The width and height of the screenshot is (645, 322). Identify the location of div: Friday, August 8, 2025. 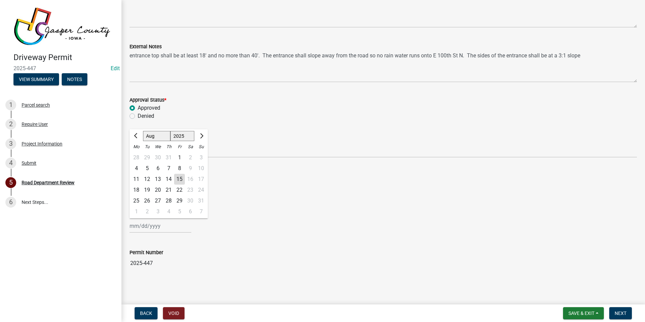
(179, 168).